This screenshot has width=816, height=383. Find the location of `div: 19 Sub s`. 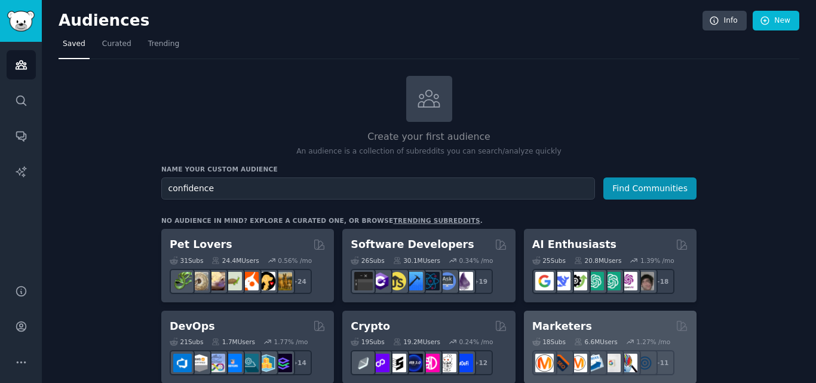

div: 19 Sub s is located at coordinates (367, 342).